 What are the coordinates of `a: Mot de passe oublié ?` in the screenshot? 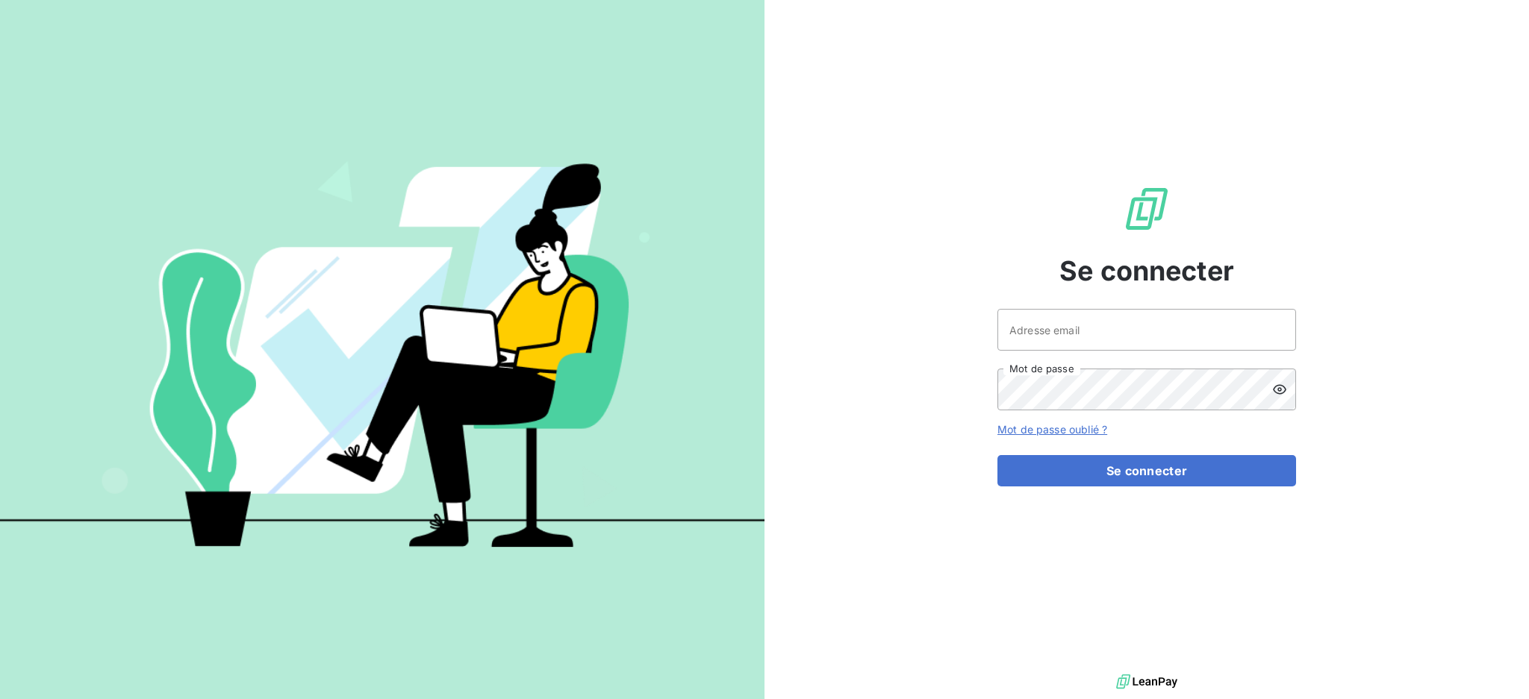 It's located at (1052, 429).